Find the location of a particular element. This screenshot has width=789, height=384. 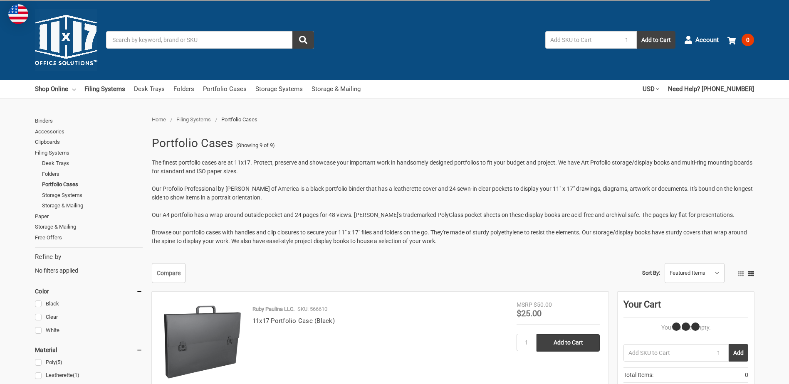

div: Your Cart is located at coordinates (685, 308).